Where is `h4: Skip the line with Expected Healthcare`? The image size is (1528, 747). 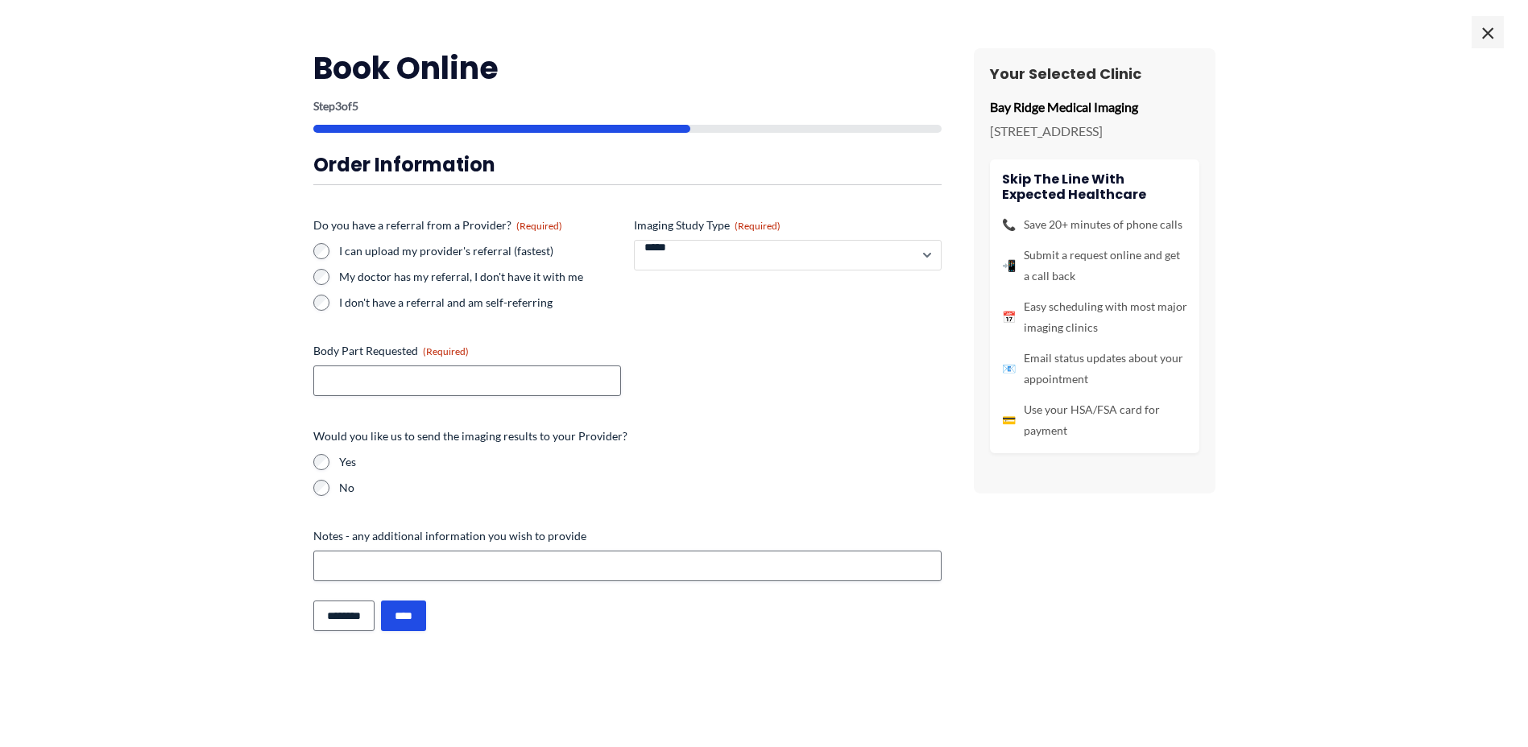
h4: Skip the line with Expected Healthcare is located at coordinates (1095, 187).